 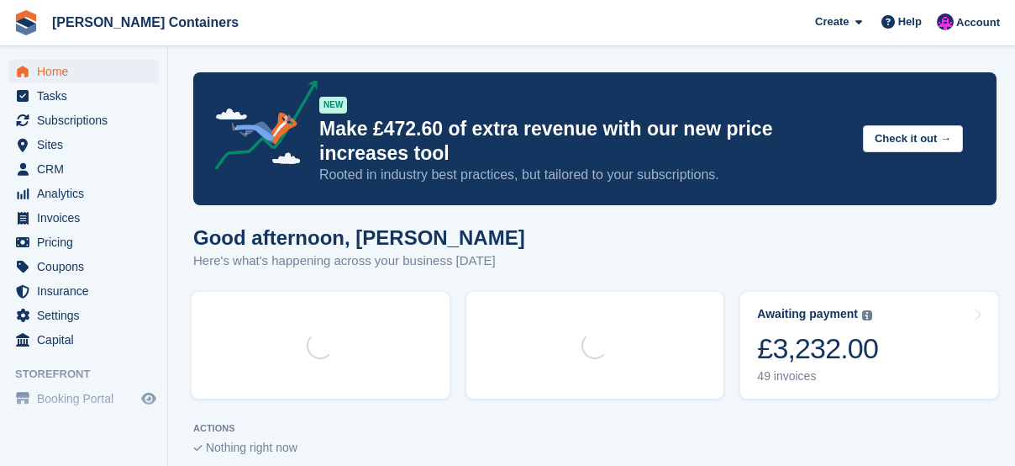 I want to click on button: Check it out →, so click(x=913, y=139).